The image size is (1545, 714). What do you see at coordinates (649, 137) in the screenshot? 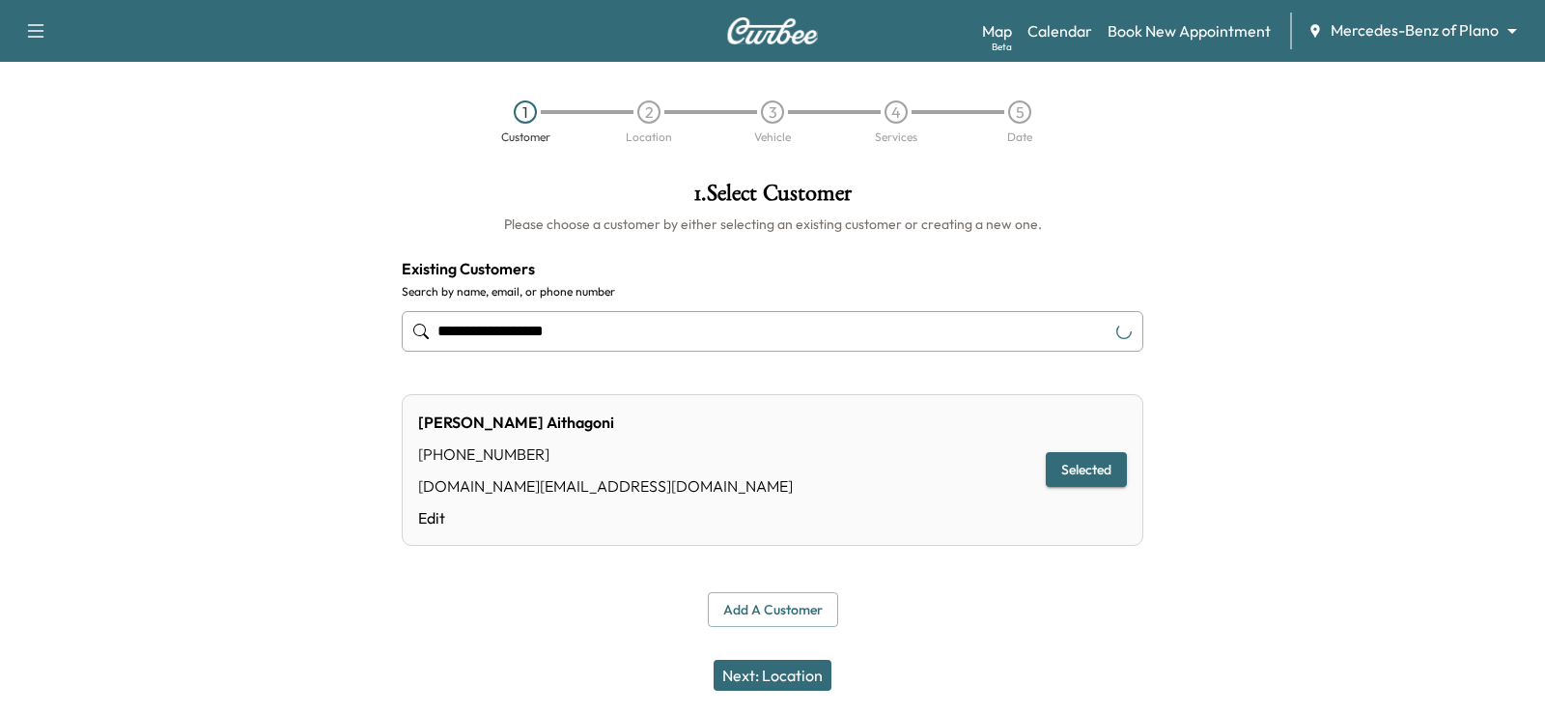
I see `div: Location` at bounding box center [649, 137].